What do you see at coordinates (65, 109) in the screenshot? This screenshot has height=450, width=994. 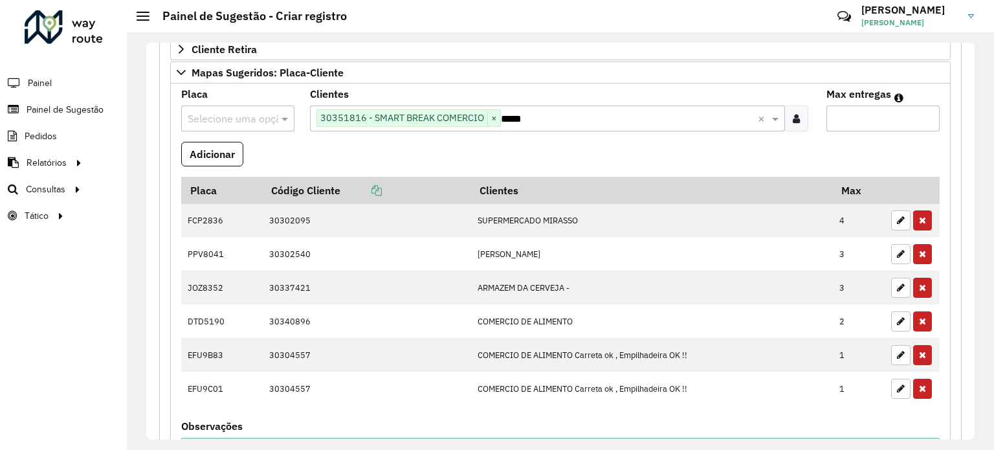 I see `span: Painel de Sugestão` at bounding box center [65, 109].